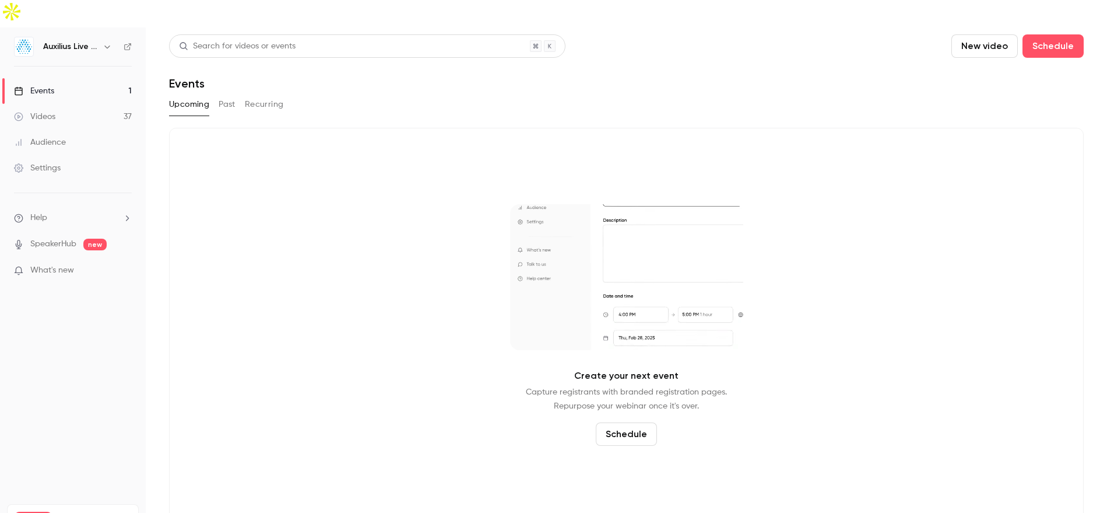  I want to click on a: SpeakerHub, so click(53, 244).